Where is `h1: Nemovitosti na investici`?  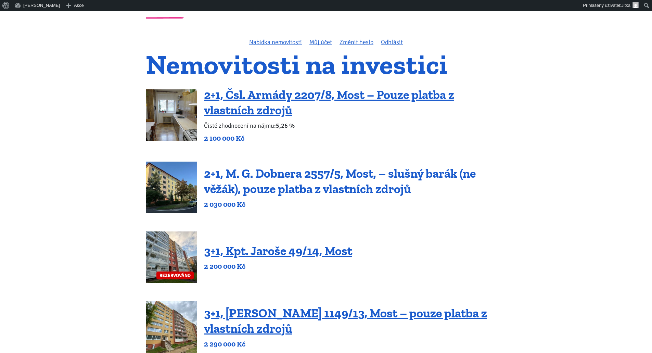 h1: Nemovitosti na investici is located at coordinates (326, 64).